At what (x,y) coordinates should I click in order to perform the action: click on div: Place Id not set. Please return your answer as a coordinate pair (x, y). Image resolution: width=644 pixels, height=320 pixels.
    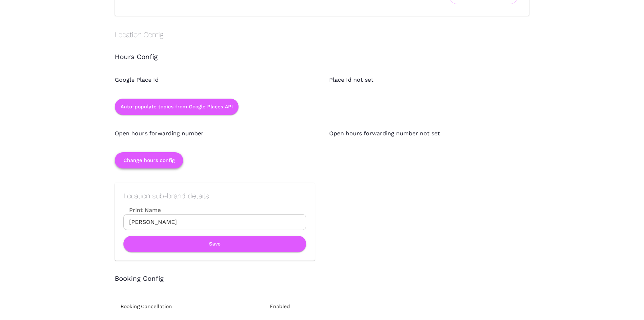
    Looking at the image, I should click on (422, 73).